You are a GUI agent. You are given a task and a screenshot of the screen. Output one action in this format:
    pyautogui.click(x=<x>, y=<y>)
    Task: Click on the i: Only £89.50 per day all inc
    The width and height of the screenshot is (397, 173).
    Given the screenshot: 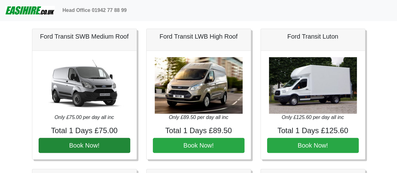 What is the action you would take?
    pyautogui.click(x=198, y=117)
    